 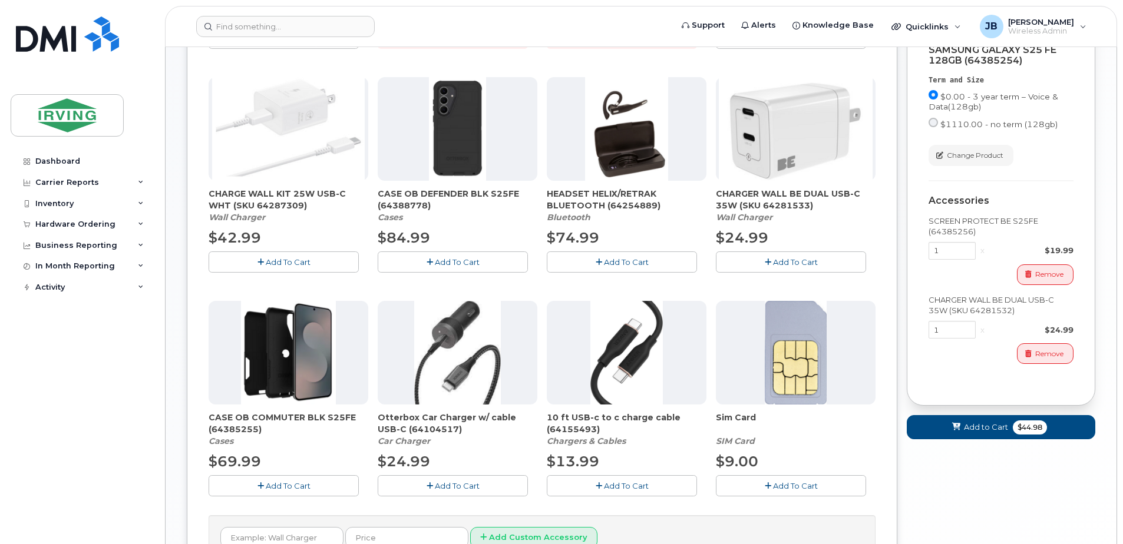 I want to click on img: multisim.png, so click(x=796, y=353).